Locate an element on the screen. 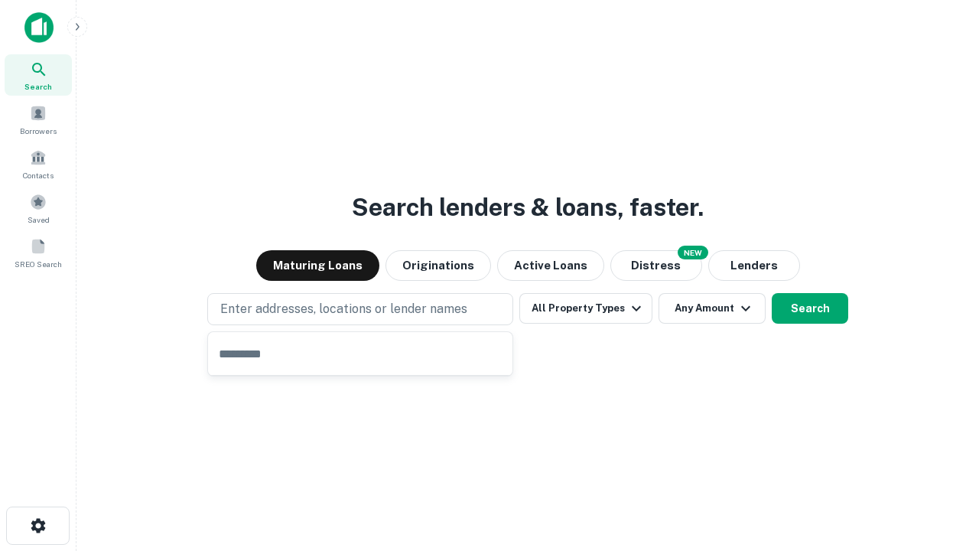 The height and width of the screenshot is (551, 979). a: SREO Search is located at coordinates (38, 253).